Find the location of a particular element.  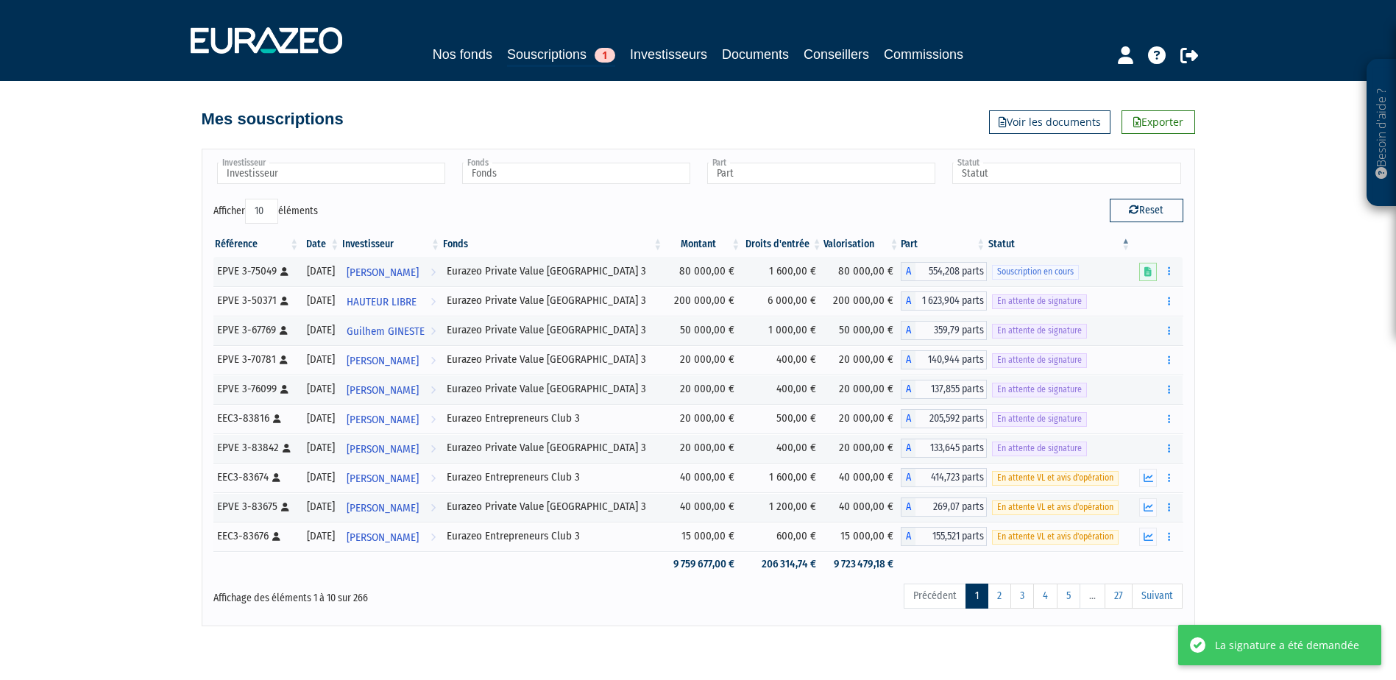

th: Montant: activer pour trier la colonne par ordre croissant is located at coordinates (703, 244).